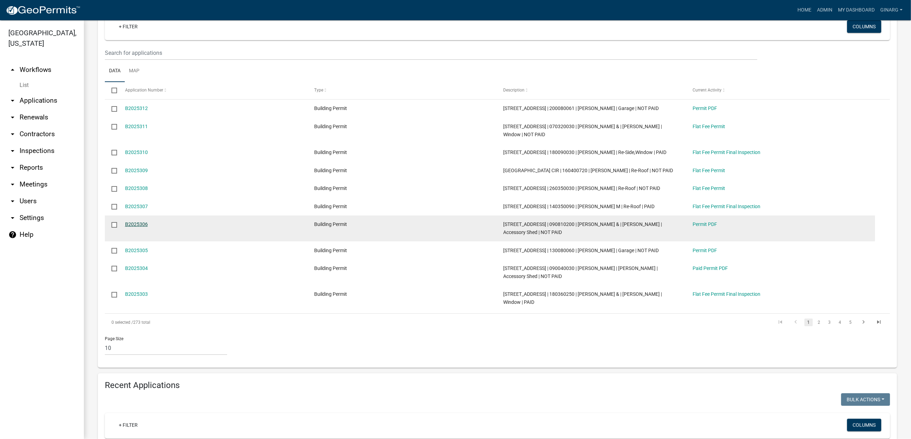 The height and width of the screenshot is (439, 911). I want to click on datatable-header-cell: Type, so click(402, 90).